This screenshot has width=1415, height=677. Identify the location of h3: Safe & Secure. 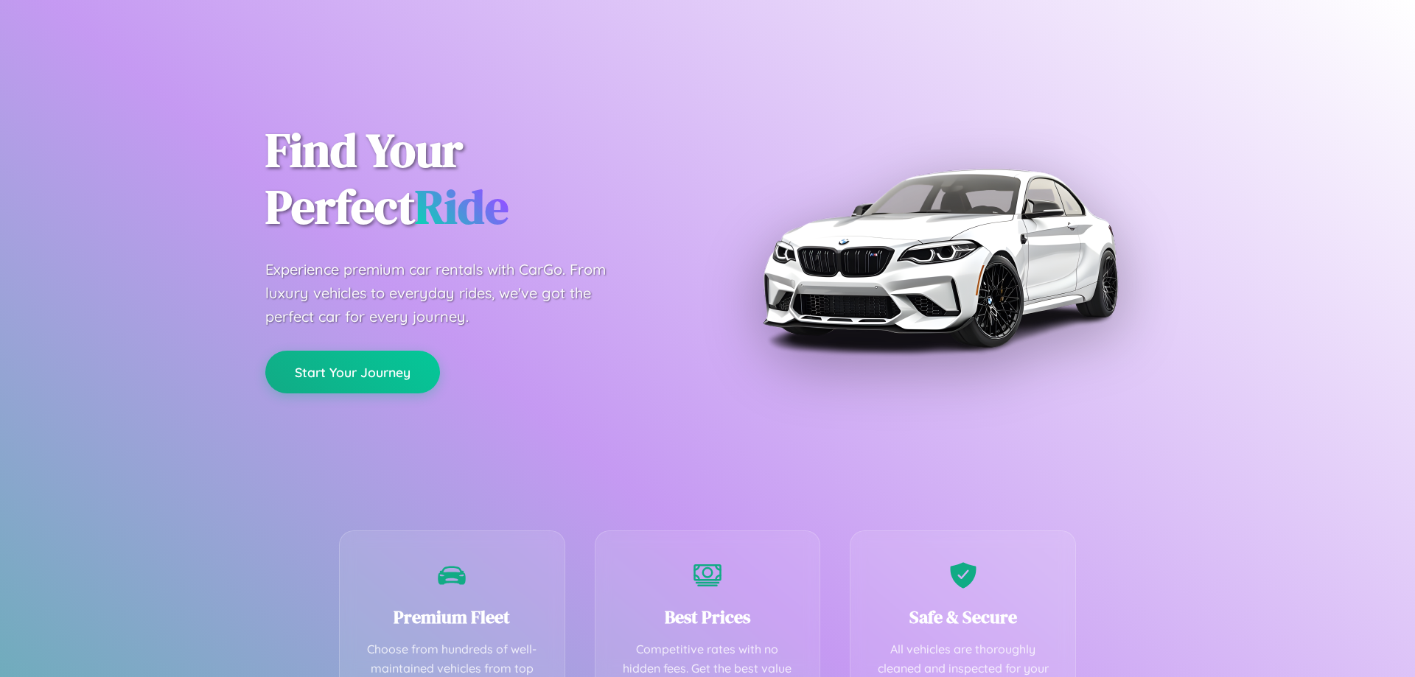
(962, 617).